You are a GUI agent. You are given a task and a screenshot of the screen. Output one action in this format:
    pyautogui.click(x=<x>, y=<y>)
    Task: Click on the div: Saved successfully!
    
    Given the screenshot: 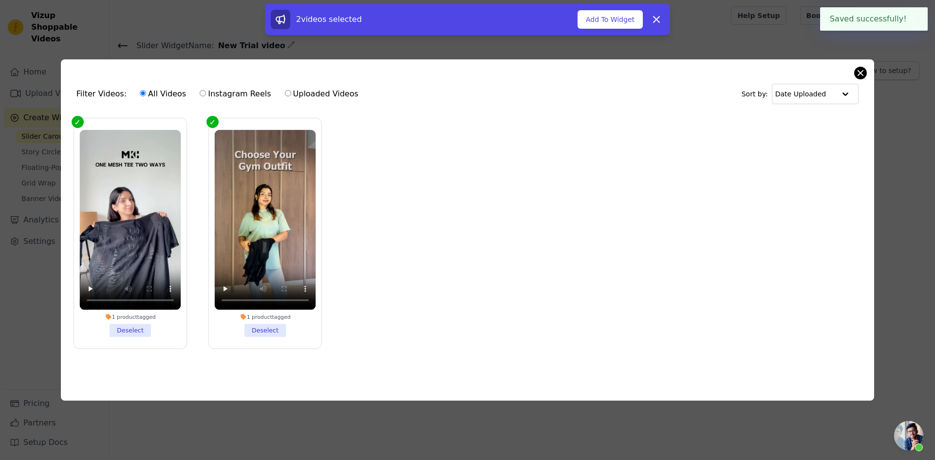 What is the action you would take?
    pyautogui.click(x=874, y=19)
    